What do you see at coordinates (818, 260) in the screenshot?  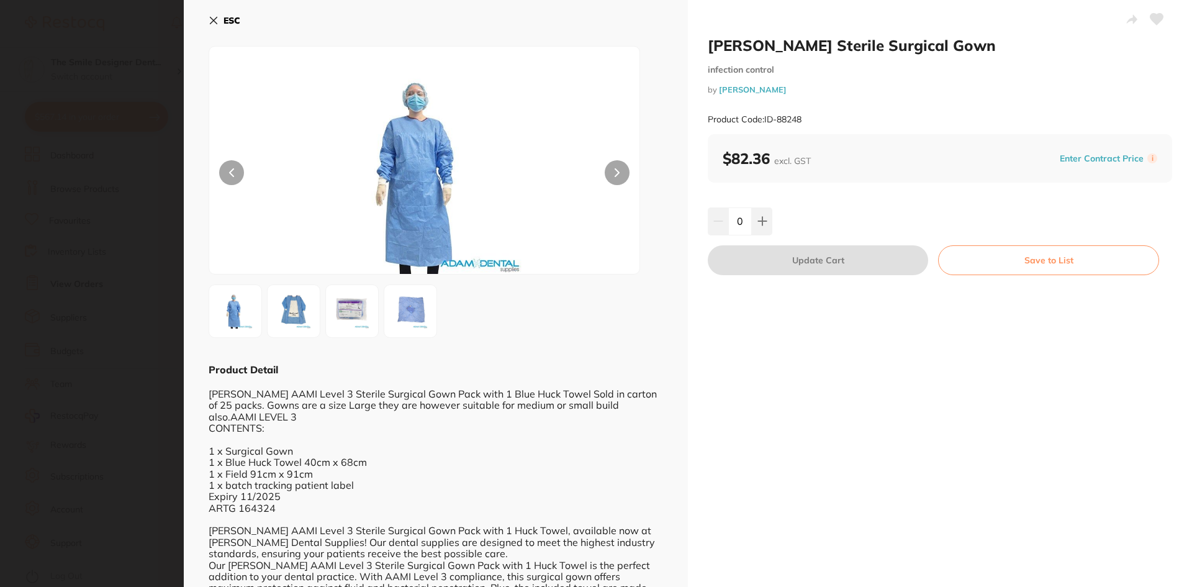 I see `button: Update Cart` at bounding box center [818, 260].